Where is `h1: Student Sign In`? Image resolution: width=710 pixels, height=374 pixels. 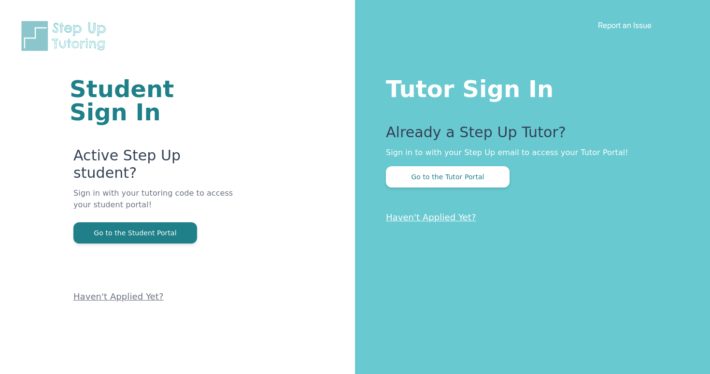
h1: Student Sign In is located at coordinates (154, 100).